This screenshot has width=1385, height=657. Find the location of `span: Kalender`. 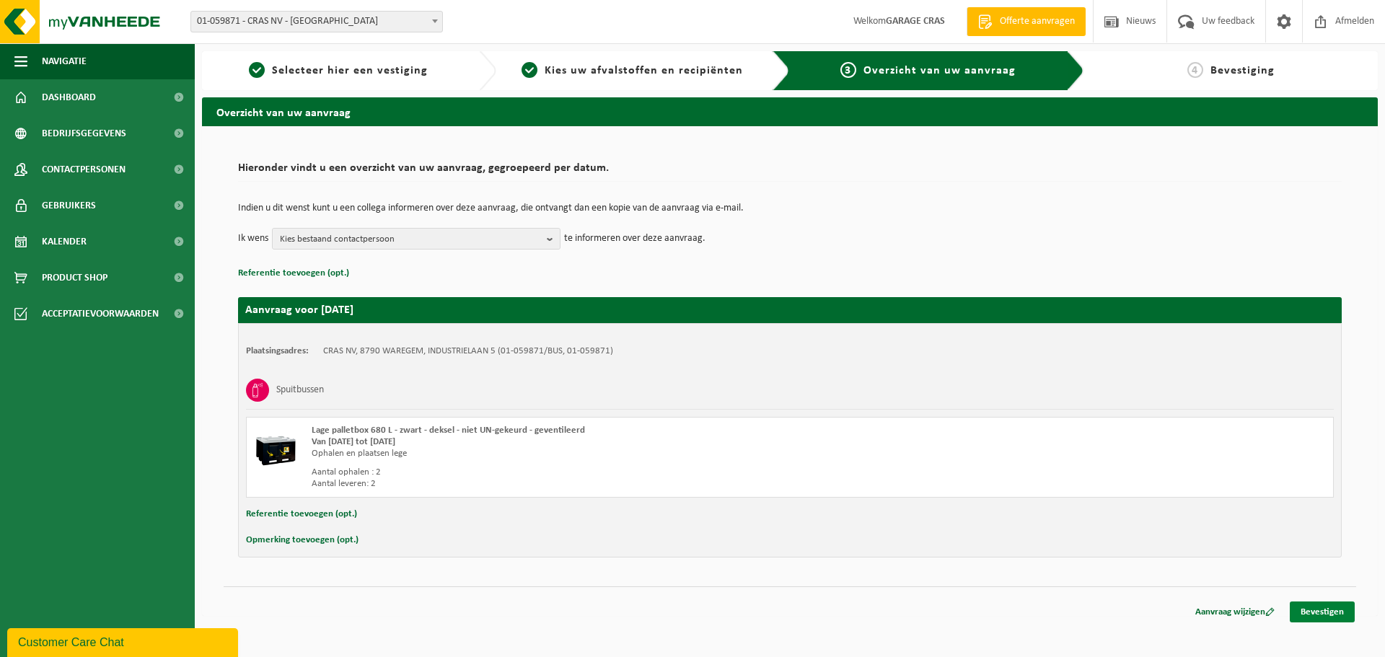

span: Kalender is located at coordinates (64, 242).